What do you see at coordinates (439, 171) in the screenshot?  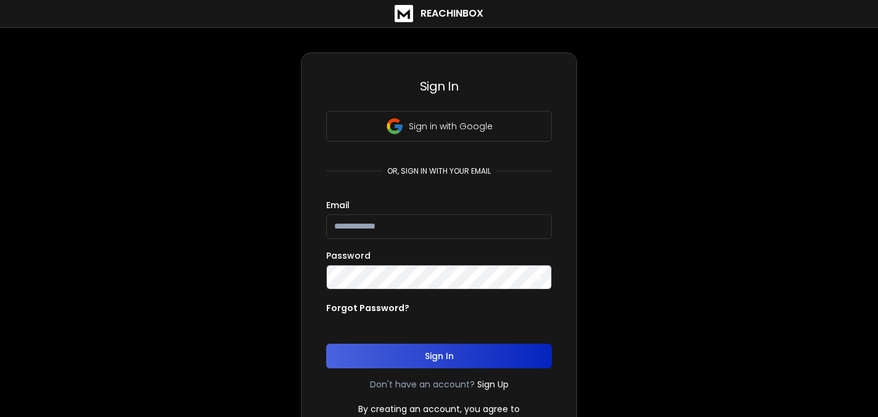 I see `p: or, sign in with your email` at bounding box center [439, 171].